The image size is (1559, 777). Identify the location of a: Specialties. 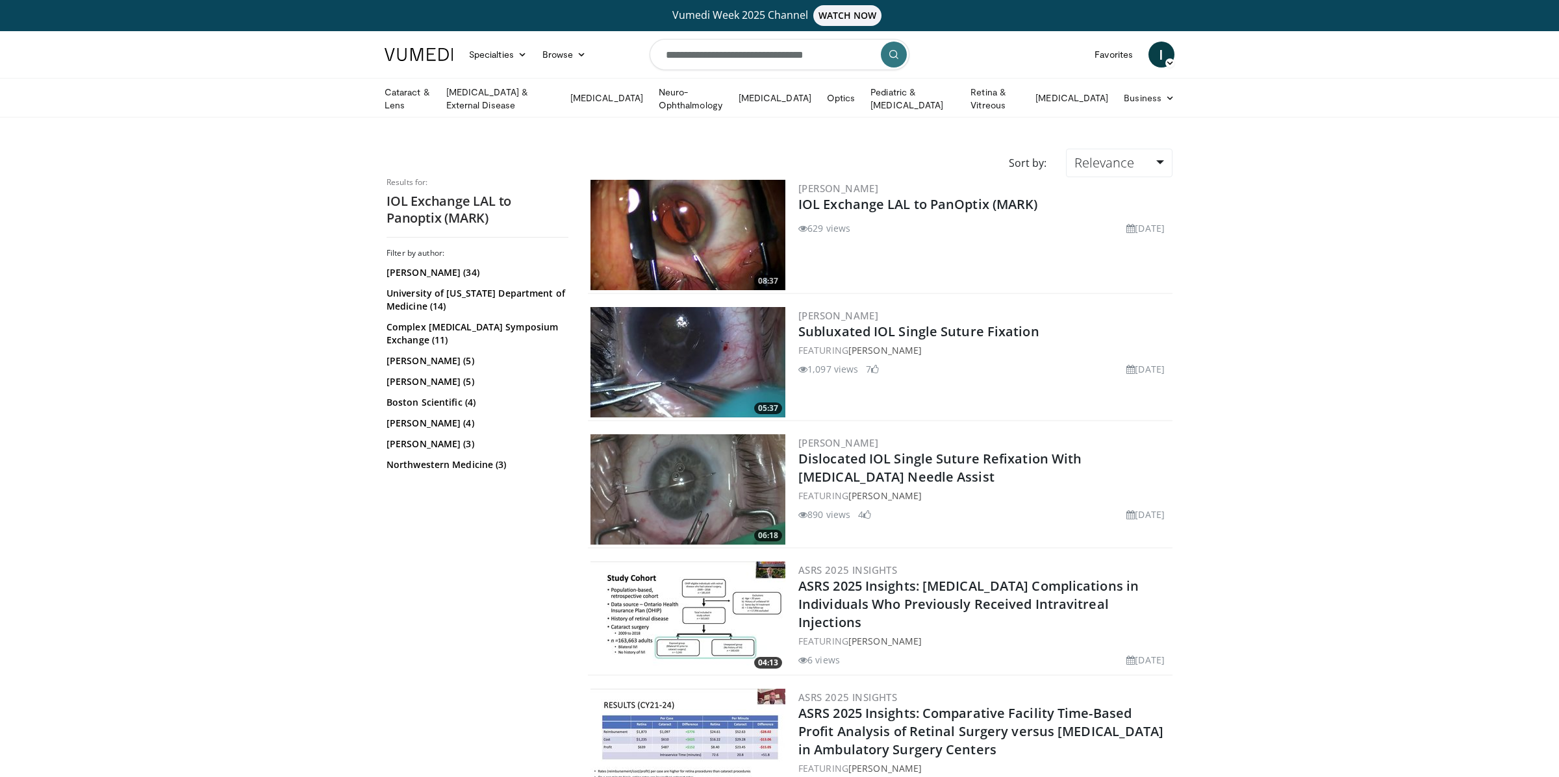
(497, 55).